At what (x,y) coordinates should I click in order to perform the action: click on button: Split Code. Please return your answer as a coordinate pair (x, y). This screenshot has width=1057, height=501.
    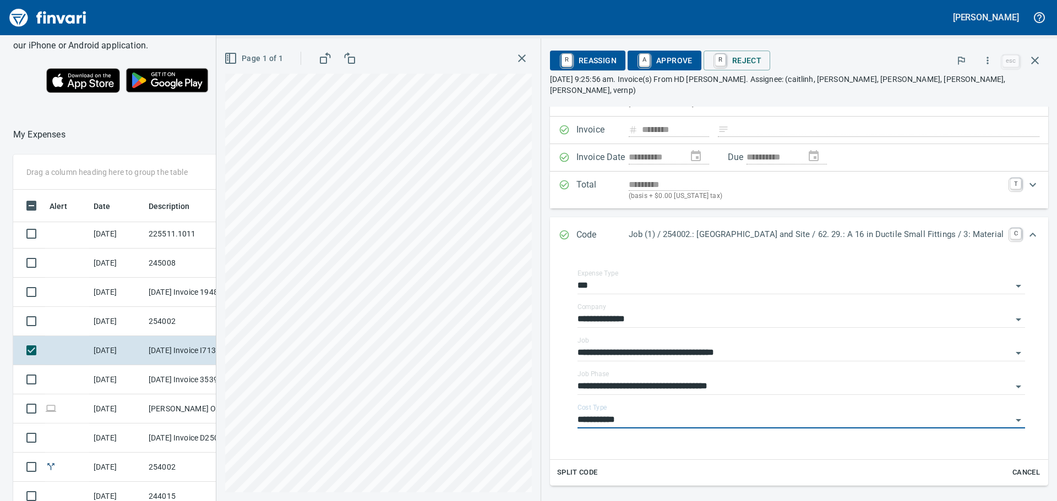
    Looking at the image, I should click on (577, 473).